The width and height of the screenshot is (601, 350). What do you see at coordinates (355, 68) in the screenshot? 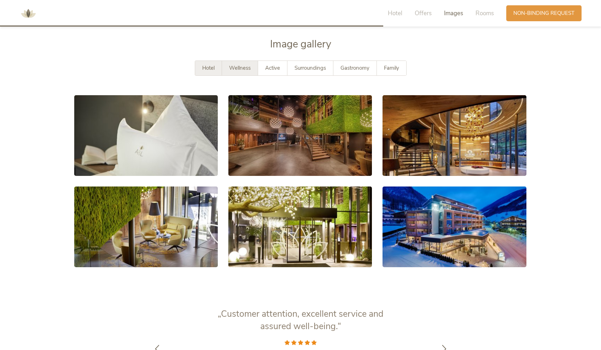
I see `span: Gastronomy` at bounding box center [355, 68].